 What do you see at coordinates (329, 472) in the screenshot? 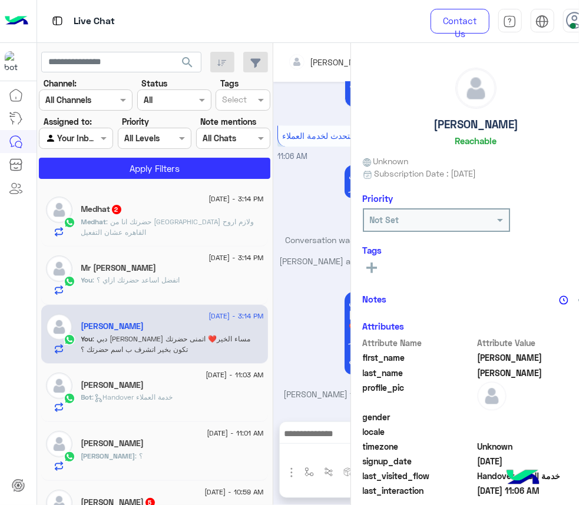
I see `img: Trigger scenario` at bounding box center [329, 472].